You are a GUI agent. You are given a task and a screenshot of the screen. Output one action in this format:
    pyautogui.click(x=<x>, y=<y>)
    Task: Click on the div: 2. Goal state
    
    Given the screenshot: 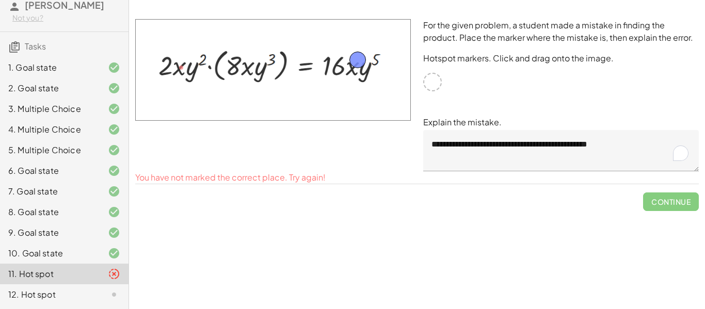 What is the action you would take?
    pyautogui.click(x=50, y=88)
    